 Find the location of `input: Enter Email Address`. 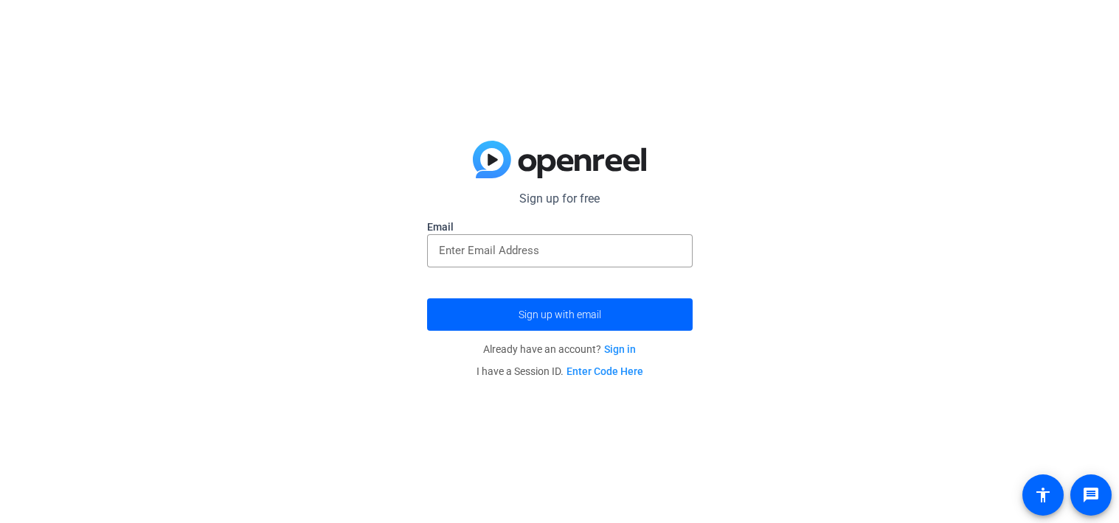

input: Enter Email Address is located at coordinates (560, 251).